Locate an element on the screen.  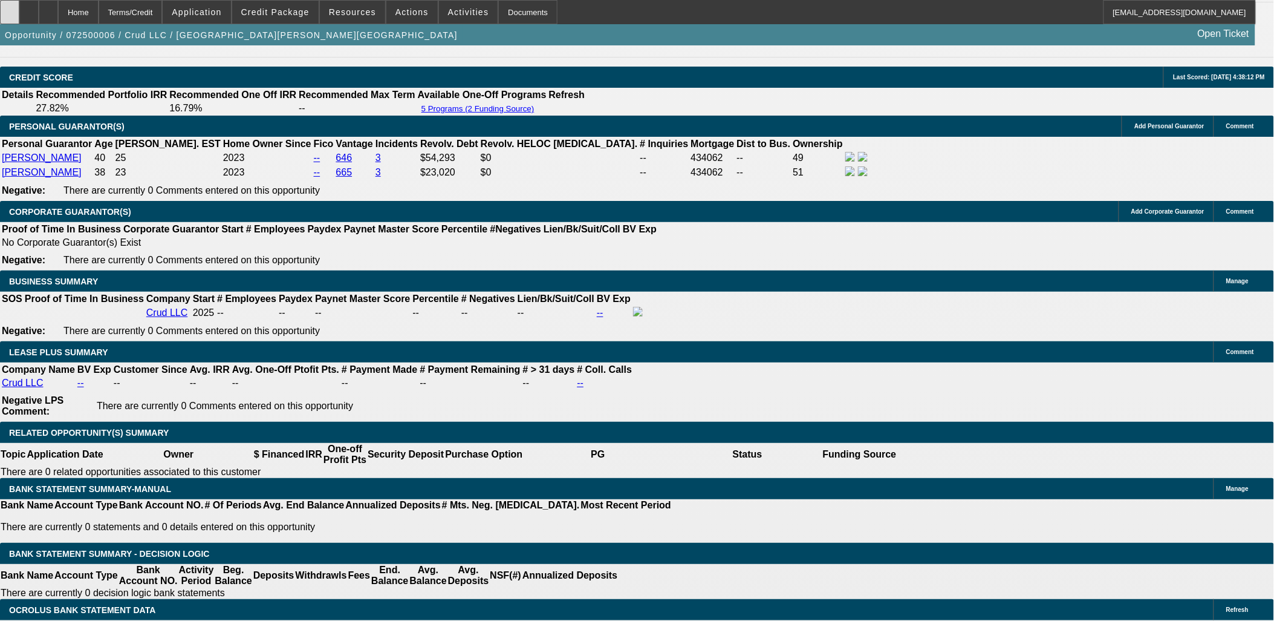
b: Company is located at coordinates (168, 298).